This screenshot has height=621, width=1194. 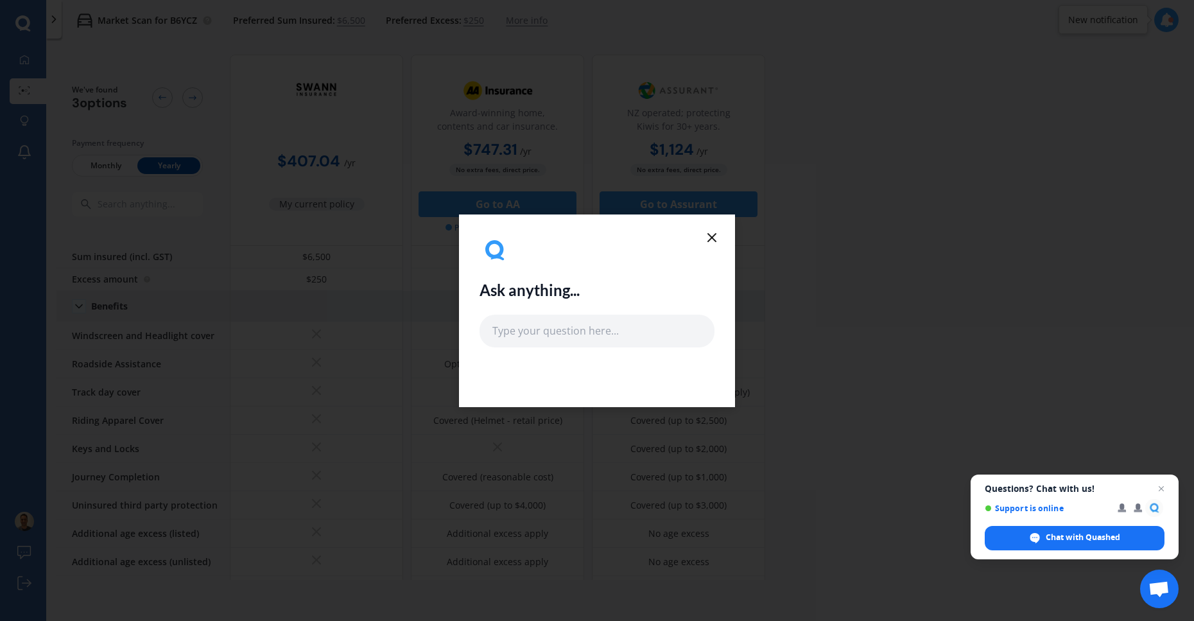 I want to click on span: Questions? Chat with us!, so click(x=1074, y=488).